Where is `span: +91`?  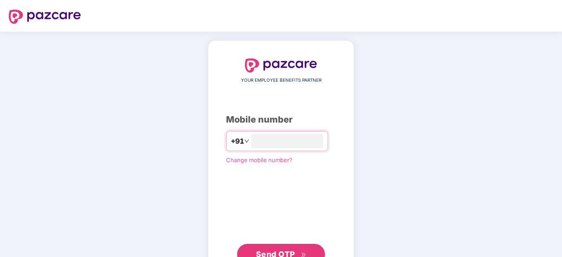
span: +91 is located at coordinates (237, 141).